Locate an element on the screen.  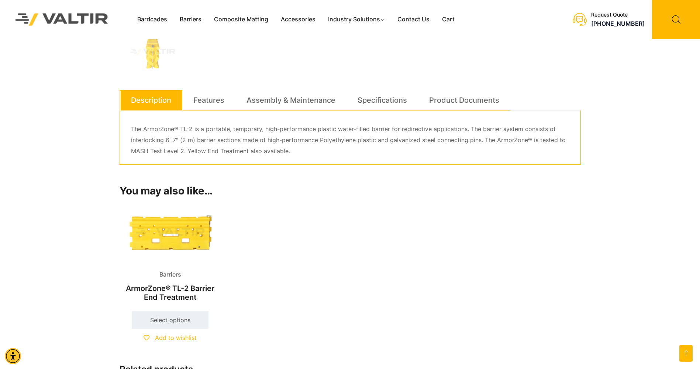
a: Features is located at coordinates (209, 100).